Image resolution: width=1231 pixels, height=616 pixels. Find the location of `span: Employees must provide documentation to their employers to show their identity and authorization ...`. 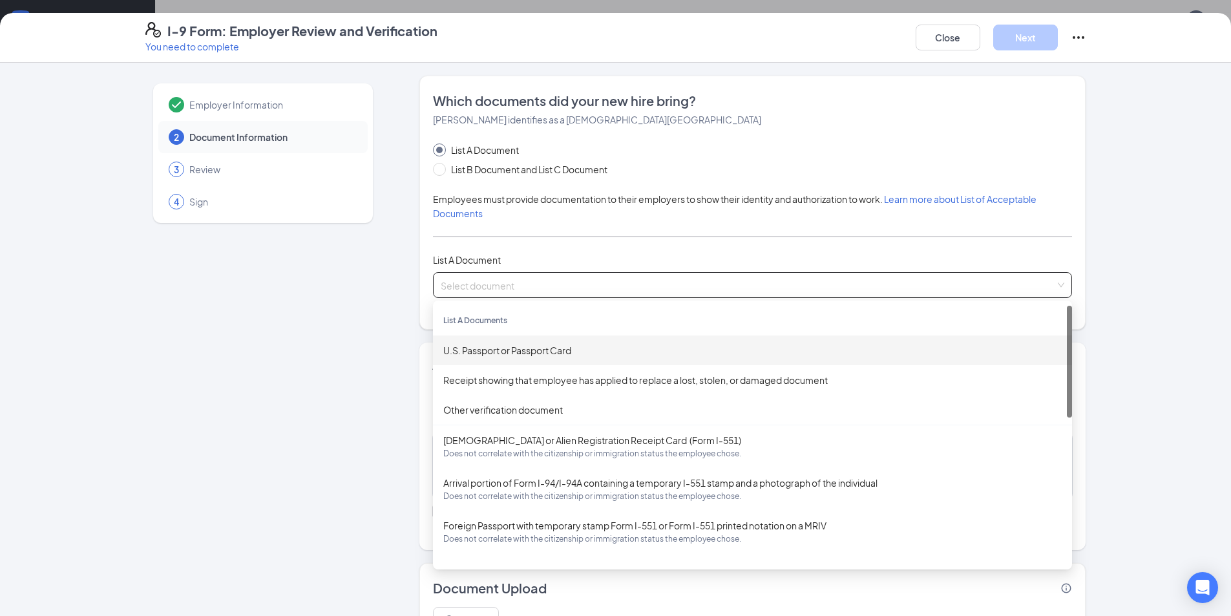

span: Employees must provide documentation to their employers to show their identity and authorization ... is located at coordinates (735, 206).